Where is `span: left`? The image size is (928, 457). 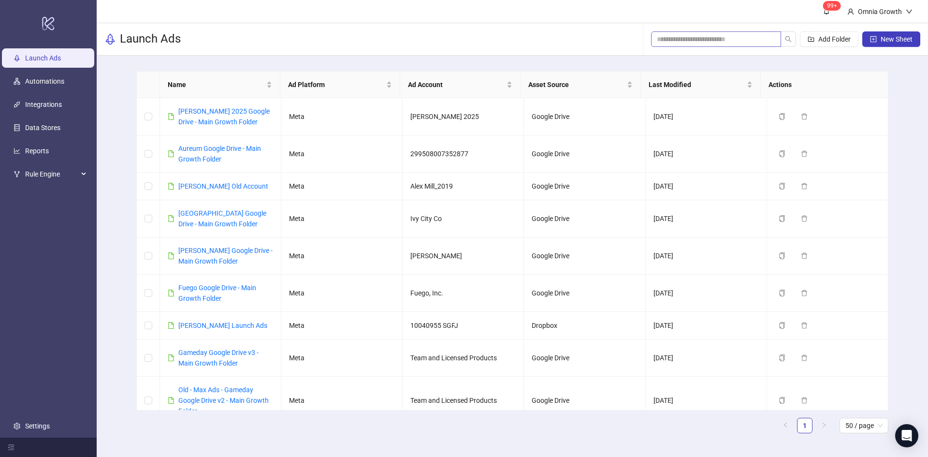 span: left is located at coordinates (786, 425).